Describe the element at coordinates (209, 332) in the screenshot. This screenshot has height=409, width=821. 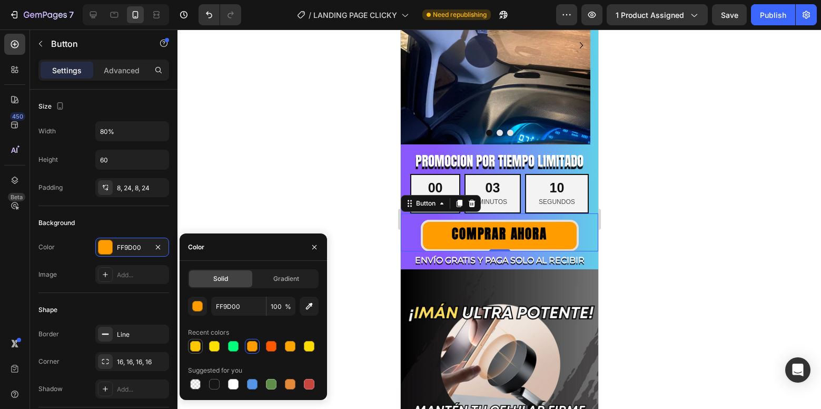
I see `div: Recent colors` at that location.